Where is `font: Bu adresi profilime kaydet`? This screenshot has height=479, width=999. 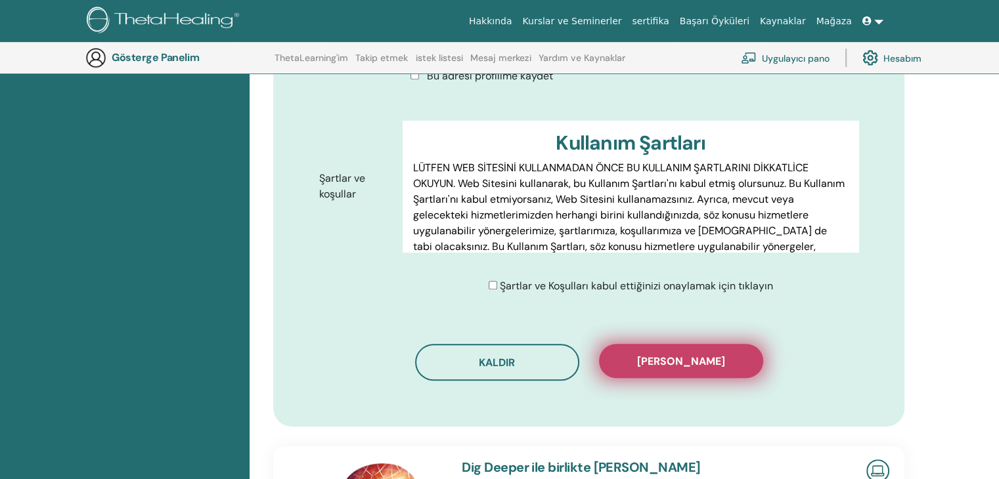 font: Bu adresi profilime kaydet is located at coordinates (490, 76).